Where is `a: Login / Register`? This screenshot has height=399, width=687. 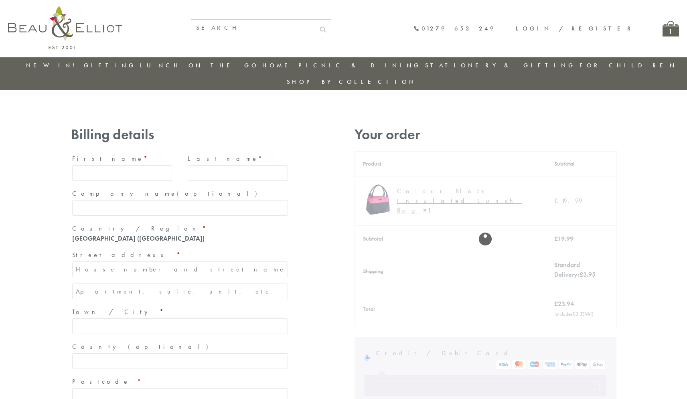 a: Login / Register is located at coordinates (575, 28).